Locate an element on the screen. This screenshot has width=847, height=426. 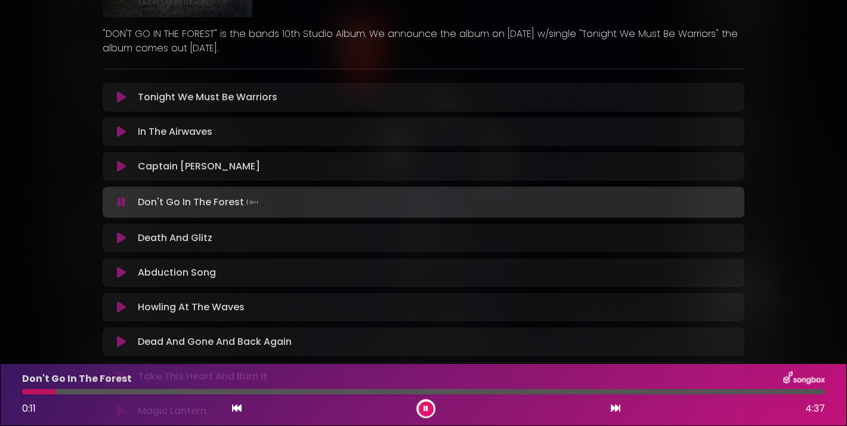
img: songbox-logo-white.png is located at coordinates (804, 379).